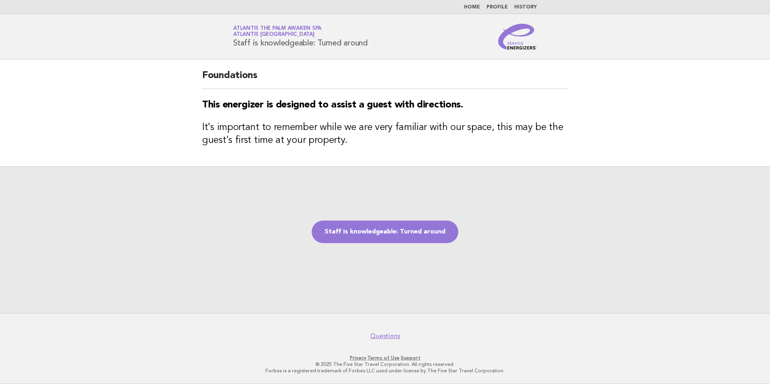  I want to click on h1: Staff is knowledgeable: Turned around, so click(300, 37).